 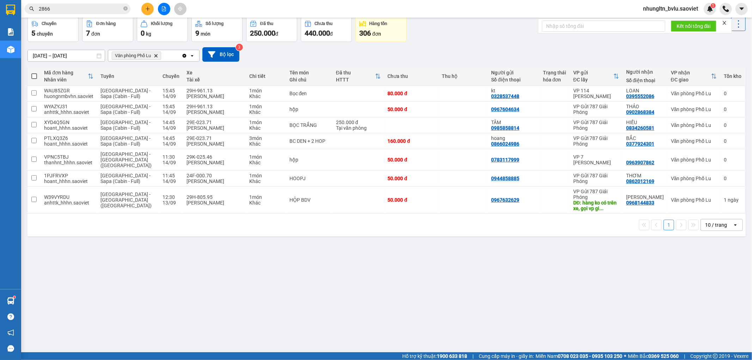 I want to click on span: Cung cấp máy in - giấy in:, so click(x=507, y=356).